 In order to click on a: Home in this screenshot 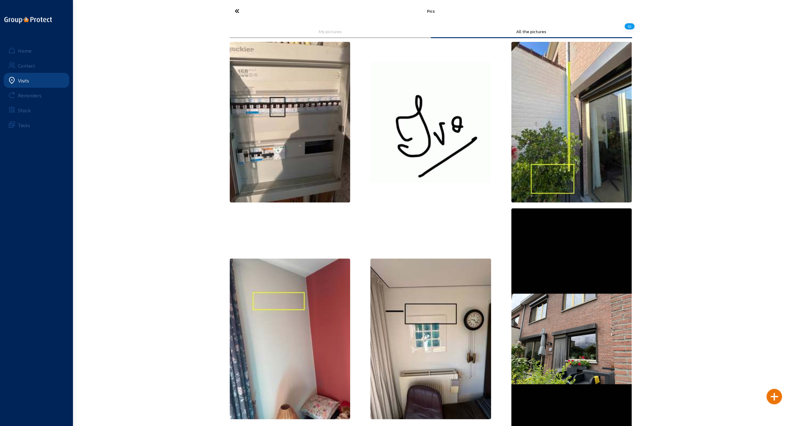, I will do `click(36, 51)`.